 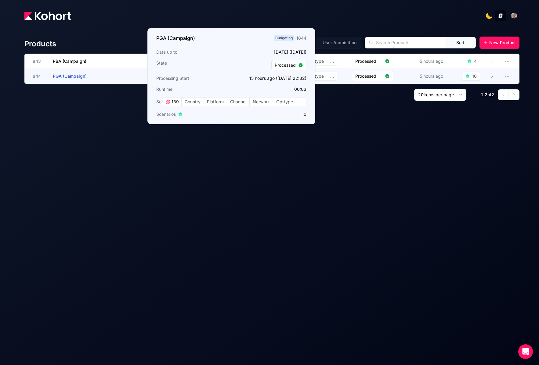 What do you see at coordinates (48, 16) in the screenshot?
I see `img: Kohort logo` at bounding box center [48, 16].